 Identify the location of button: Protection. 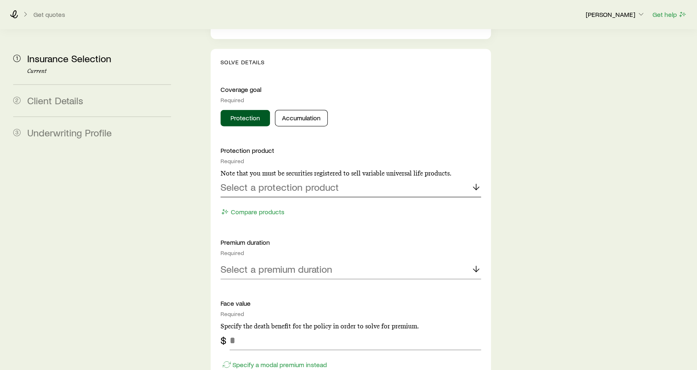
(245, 118).